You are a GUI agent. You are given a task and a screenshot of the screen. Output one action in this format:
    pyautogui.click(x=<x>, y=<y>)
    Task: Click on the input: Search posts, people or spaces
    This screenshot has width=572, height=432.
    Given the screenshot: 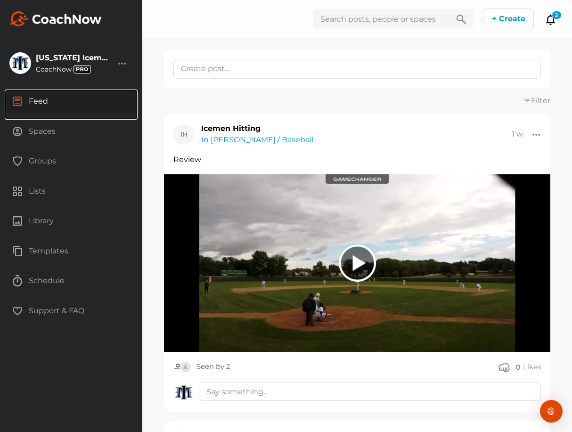 What is the action you would take?
    pyautogui.click(x=381, y=19)
    